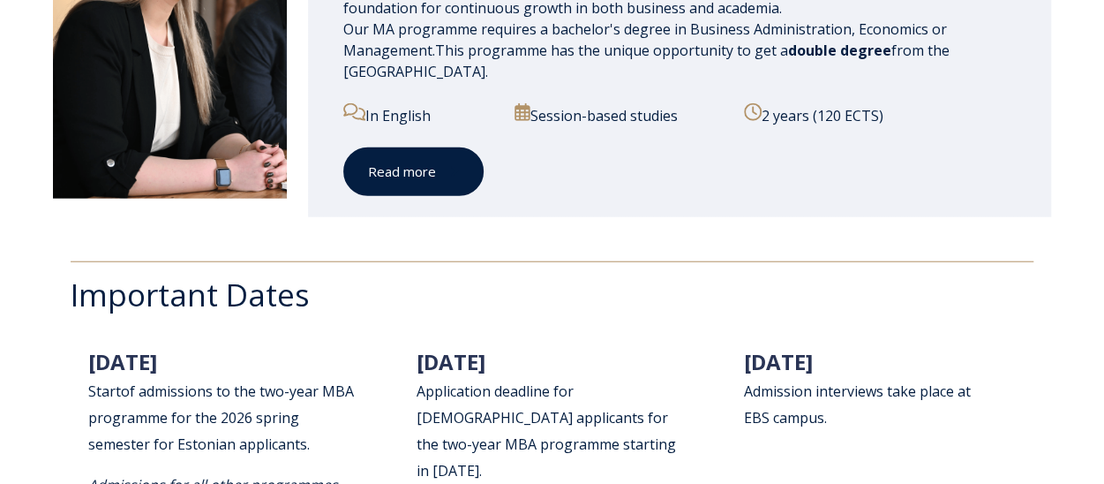 This screenshot has width=1104, height=484. I want to click on span: of admissions to th, so click(184, 391).